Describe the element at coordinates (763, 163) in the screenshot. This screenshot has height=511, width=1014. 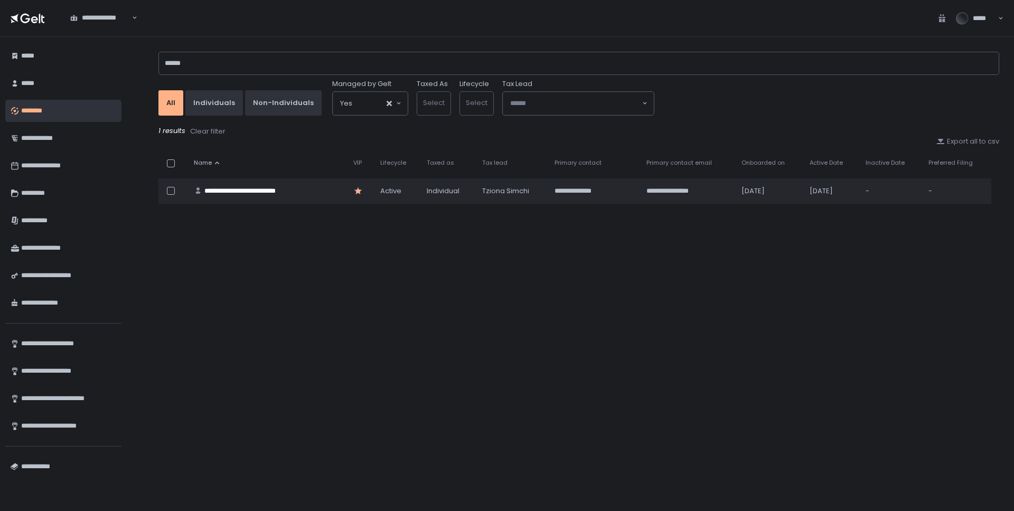
I see `span: Onboarded on` at that location.